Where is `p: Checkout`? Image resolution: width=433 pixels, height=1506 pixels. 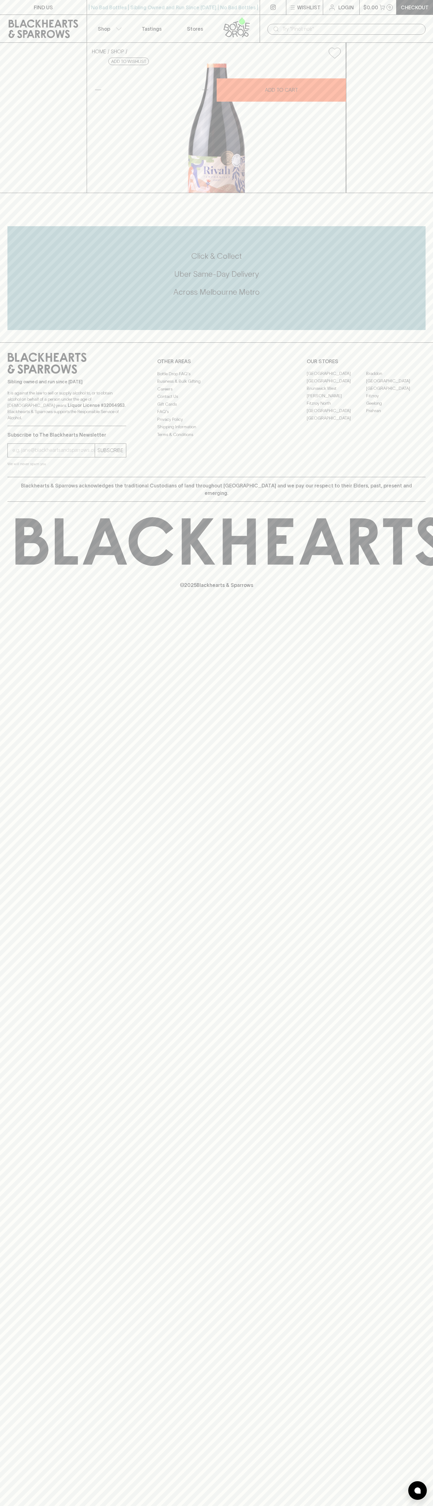
p: Checkout is located at coordinates (415, 7).